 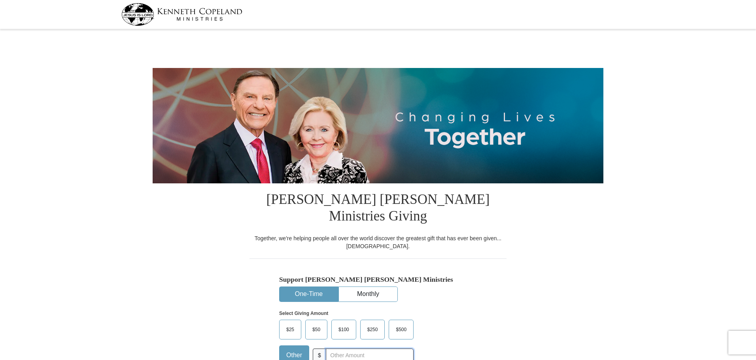 What do you see at coordinates (304, 313) in the screenshot?
I see `strong: Select Giving Amount` at bounding box center [304, 313].